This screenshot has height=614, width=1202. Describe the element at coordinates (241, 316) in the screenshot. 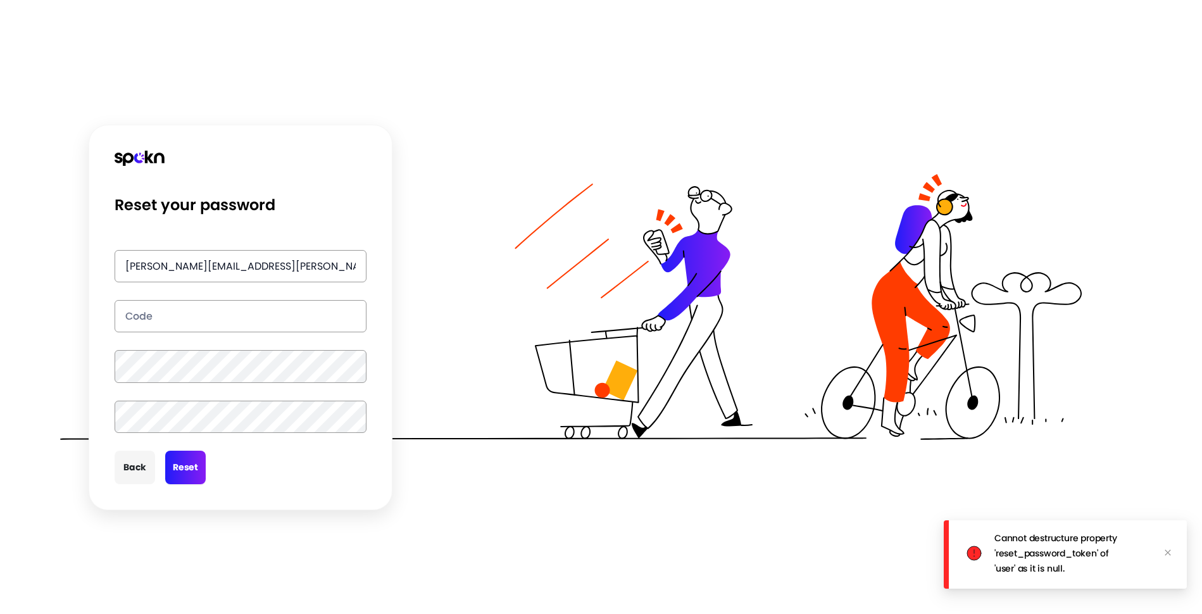

I see `input: Code` at that location.